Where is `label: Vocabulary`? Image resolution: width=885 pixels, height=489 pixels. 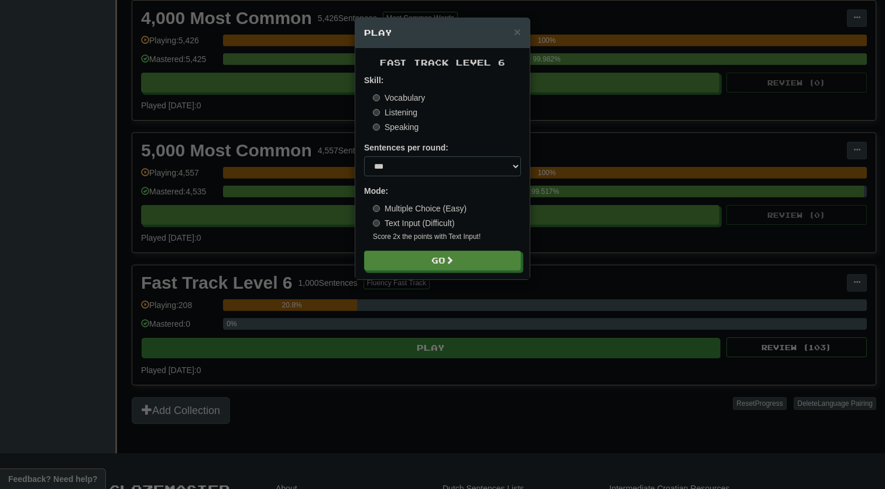
label: Vocabulary is located at coordinates (399, 98).